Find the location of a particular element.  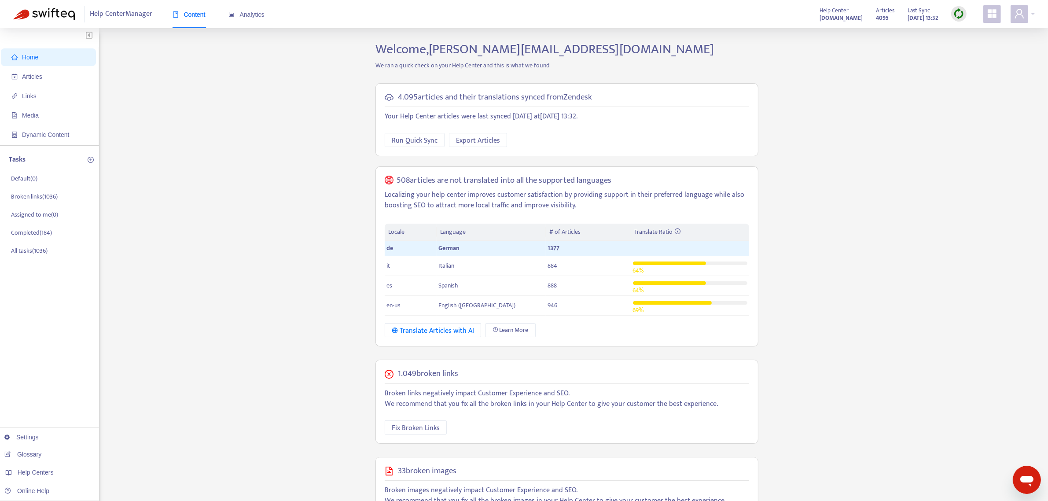

span: Home is located at coordinates (30, 57).